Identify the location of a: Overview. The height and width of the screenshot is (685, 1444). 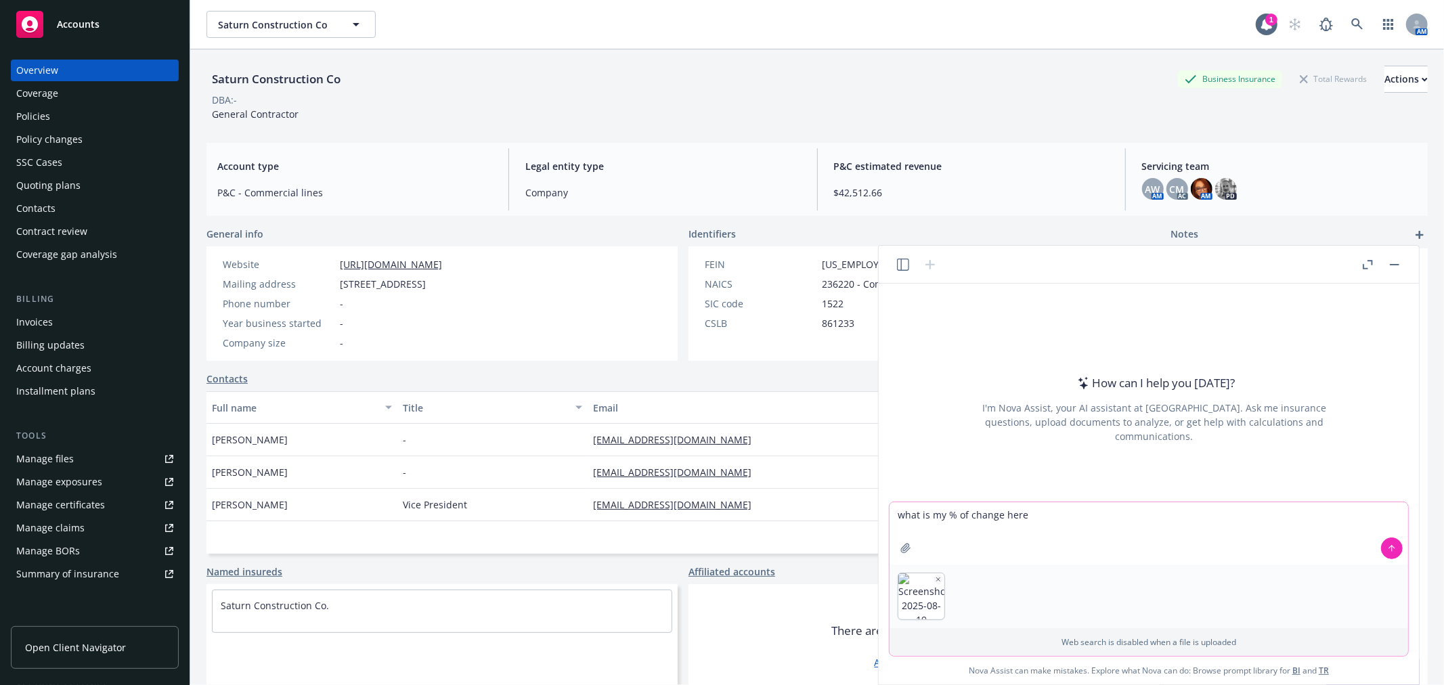
(95, 70).